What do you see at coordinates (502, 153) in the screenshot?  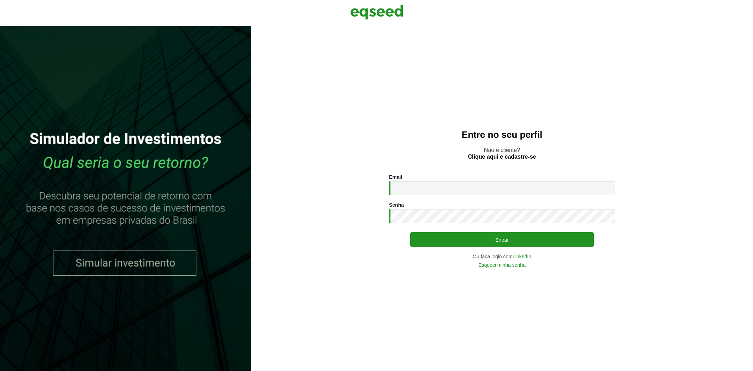 I see `p: Não é cliente?` at bounding box center [502, 153].